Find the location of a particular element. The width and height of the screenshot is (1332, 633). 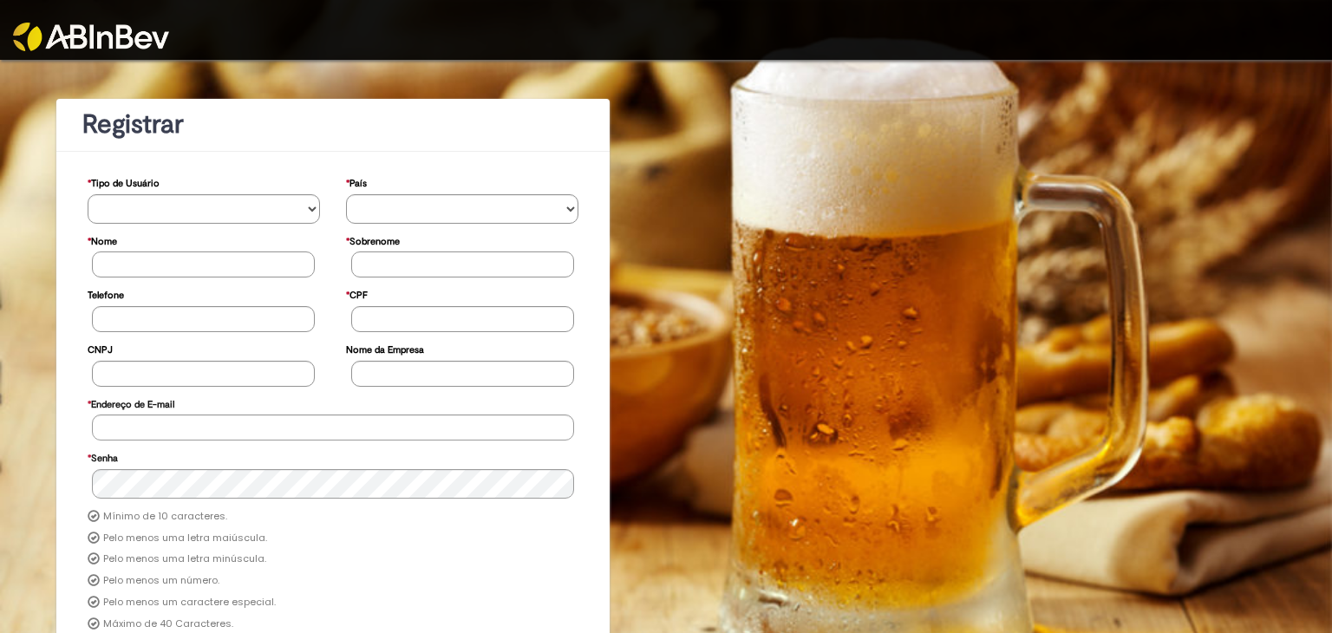

label: Pelo menos uma letra minúscula. is located at coordinates (185, 559).